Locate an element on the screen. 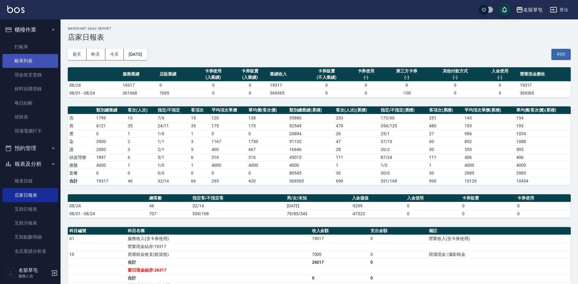  th: 男/女/未知 is located at coordinates (318, 198).